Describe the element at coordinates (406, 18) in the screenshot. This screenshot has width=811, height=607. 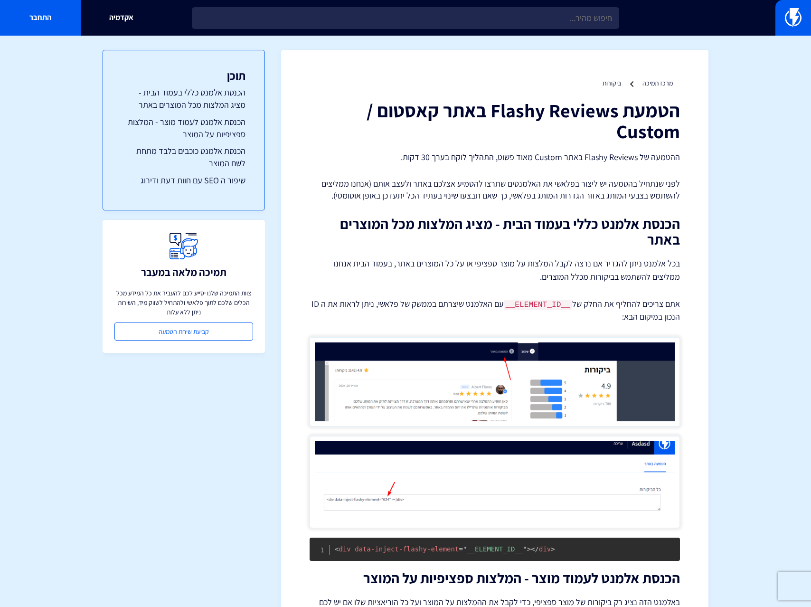
I see `input: חיפוש מהיר...` at that location.